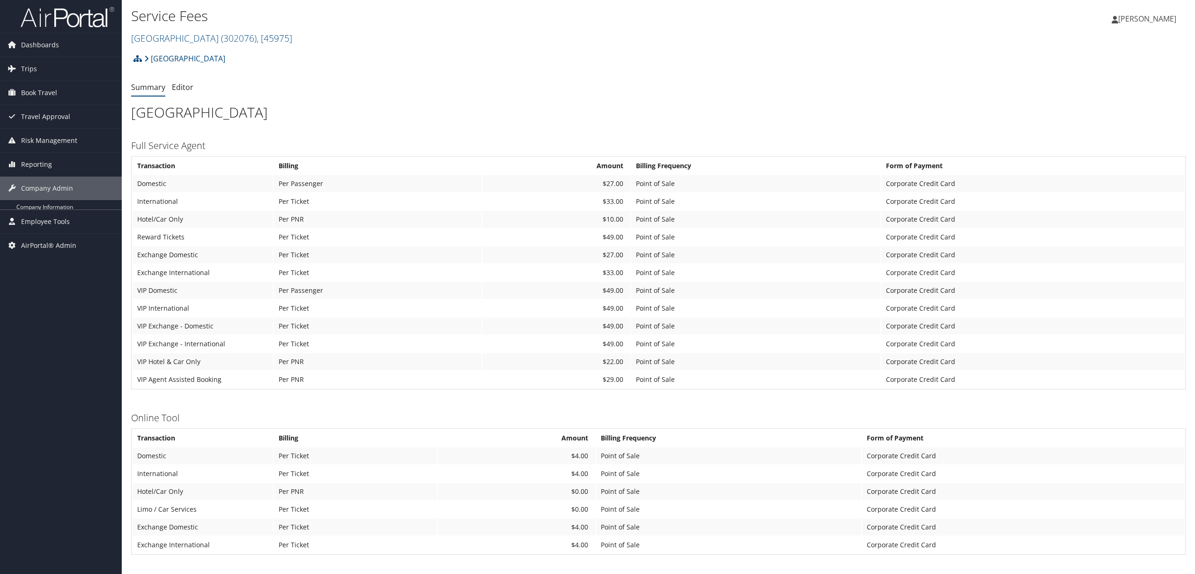 The height and width of the screenshot is (574, 1195). Describe the element at coordinates (183, 87) in the screenshot. I see `a: Editor` at that location.